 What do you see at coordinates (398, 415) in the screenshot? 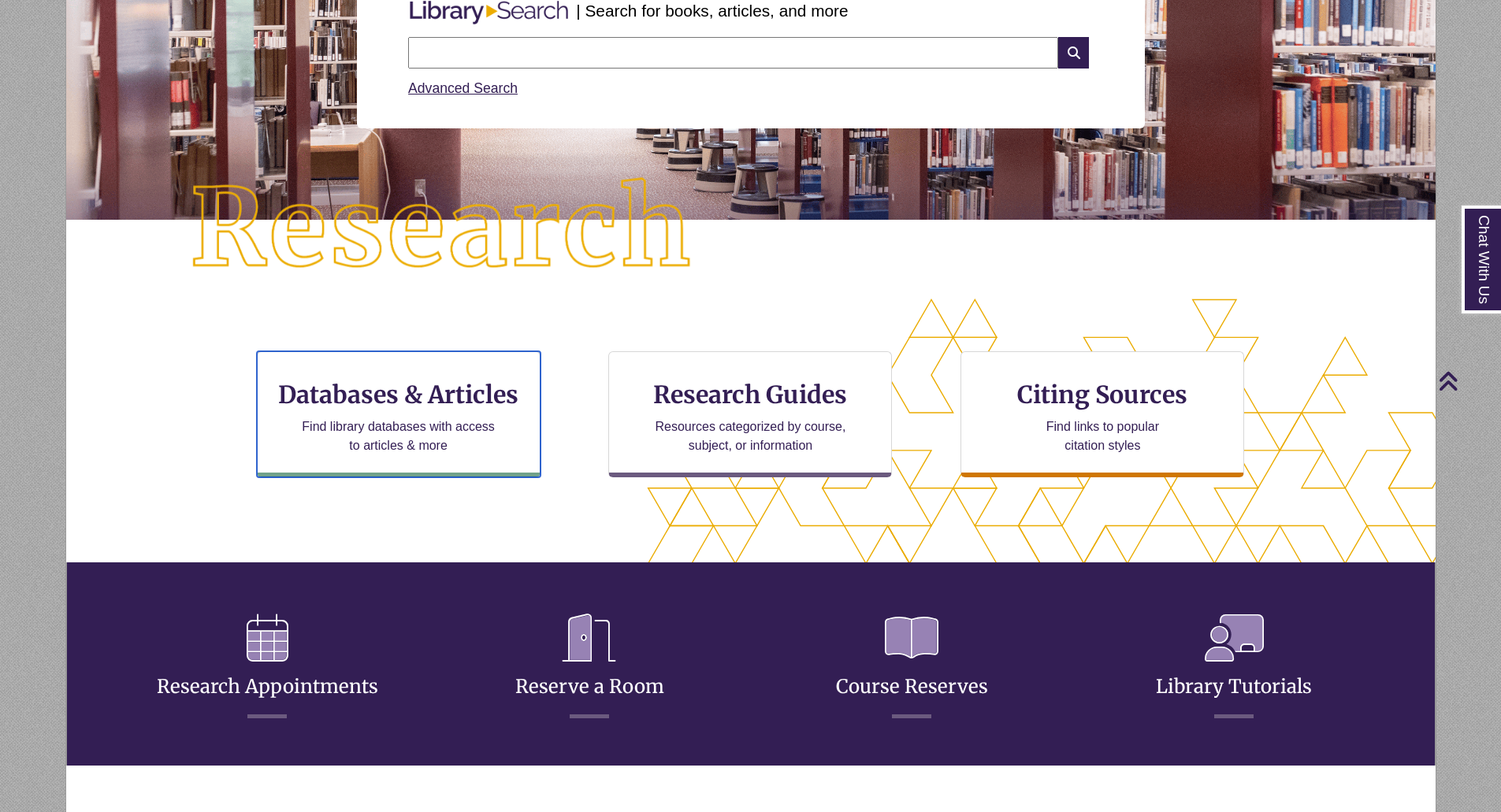
I see `a: Databases & Articles Find library databases with access to articles & more` at bounding box center [398, 415].